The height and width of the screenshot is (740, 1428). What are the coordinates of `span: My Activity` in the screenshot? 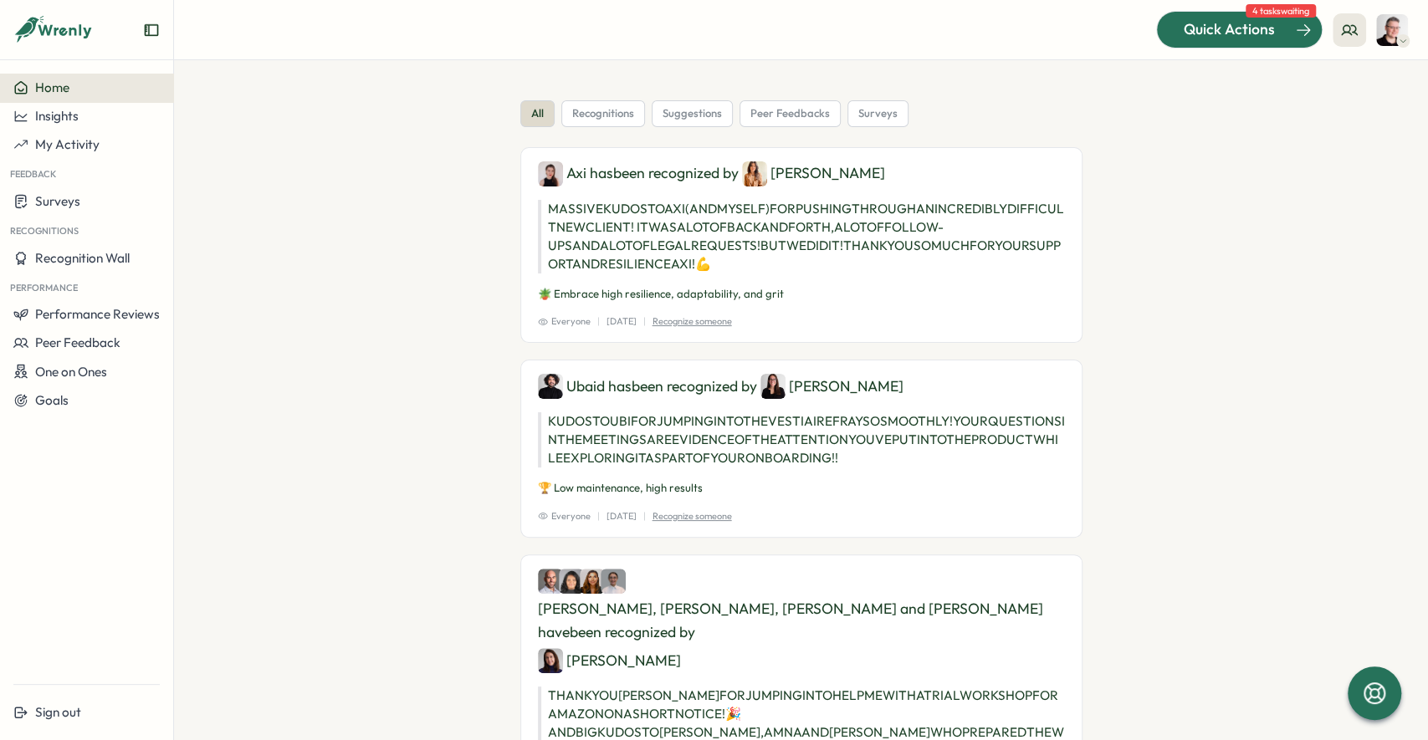 It's located at (67, 144).